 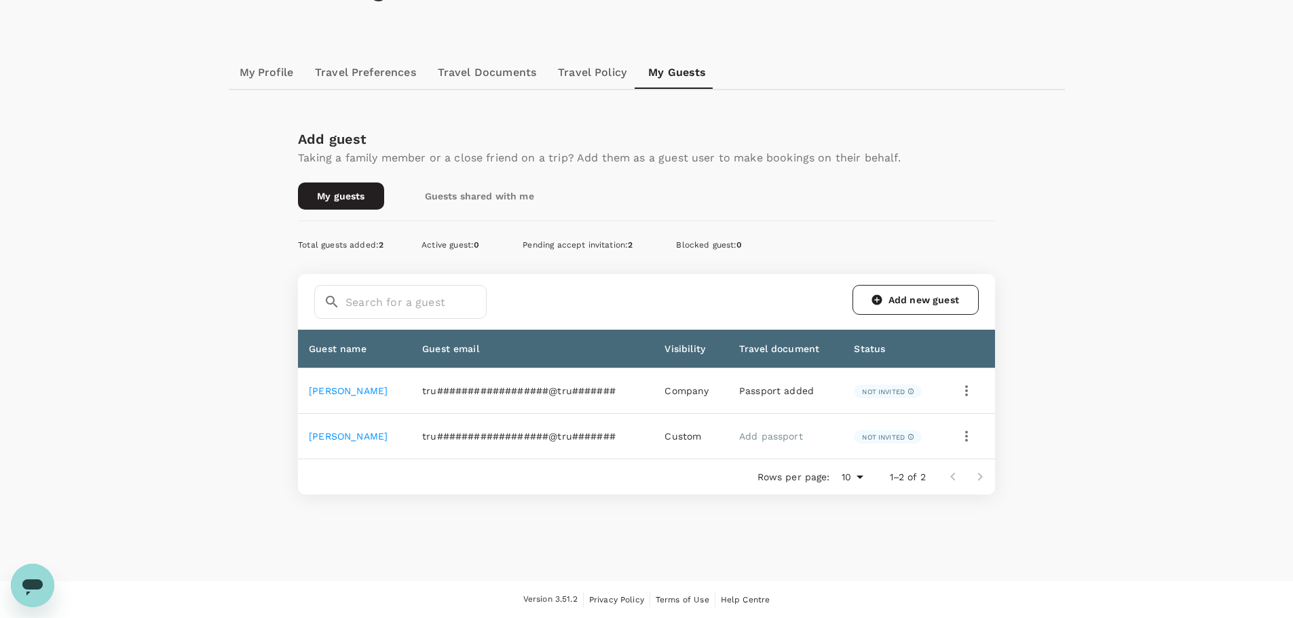 What do you see at coordinates (487, 73) in the screenshot?
I see `a: Travel Documents` at bounding box center [487, 73].